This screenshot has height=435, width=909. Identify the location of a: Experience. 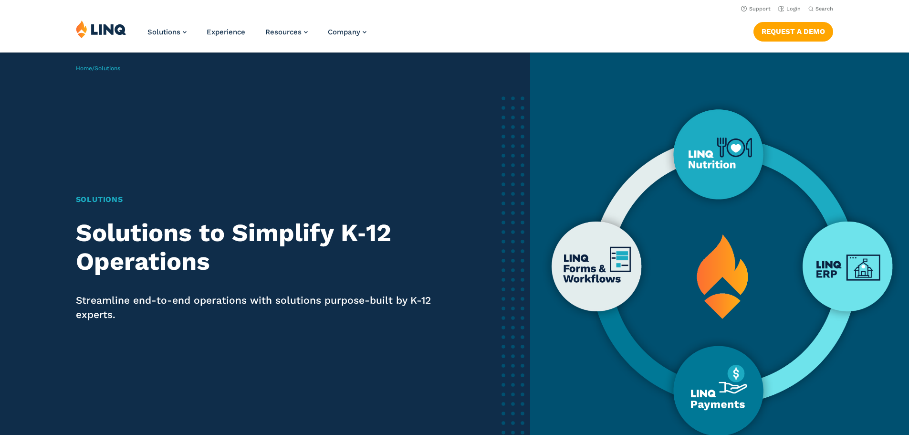
(226, 32).